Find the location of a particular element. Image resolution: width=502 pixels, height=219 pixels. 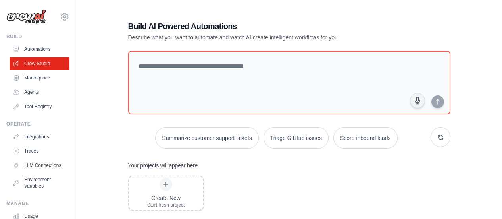

h3: Your projects will appear here is located at coordinates (163, 165).